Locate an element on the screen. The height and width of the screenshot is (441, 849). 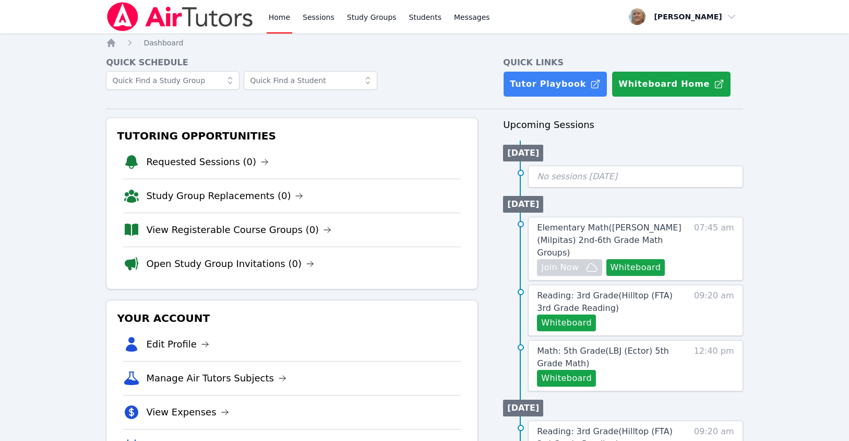
a: Open Study Group Invitations (0) is located at coordinates (230, 264).